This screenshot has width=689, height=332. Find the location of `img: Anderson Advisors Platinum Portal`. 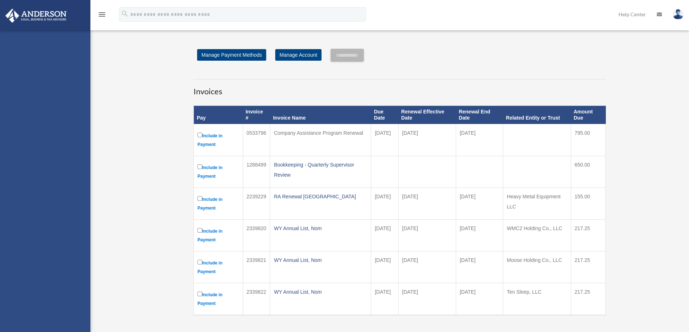

img: Anderson Advisors Platinum Portal is located at coordinates (36, 16).